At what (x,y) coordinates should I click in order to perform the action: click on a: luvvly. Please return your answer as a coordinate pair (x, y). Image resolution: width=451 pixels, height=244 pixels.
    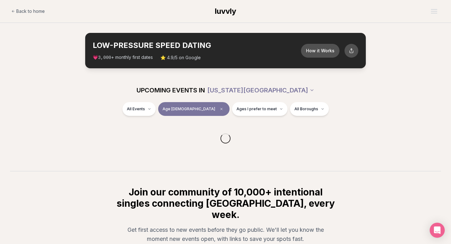
    Looking at the image, I should click on (226, 11).